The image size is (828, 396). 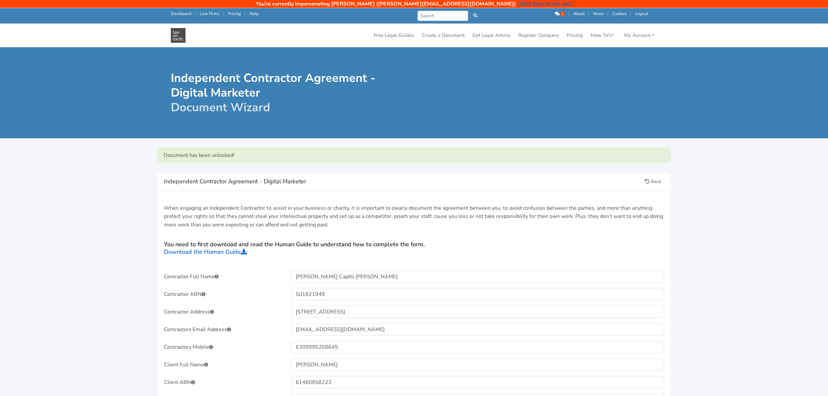 What do you see at coordinates (181, 14) in the screenshot?
I see `a: Dashboard` at bounding box center [181, 14].